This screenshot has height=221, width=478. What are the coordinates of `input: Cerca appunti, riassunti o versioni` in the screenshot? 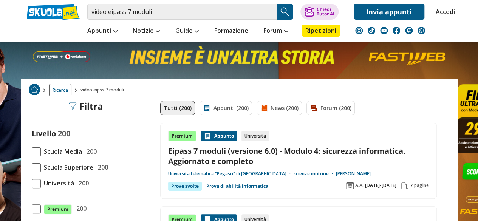 It's located at (182, 12).